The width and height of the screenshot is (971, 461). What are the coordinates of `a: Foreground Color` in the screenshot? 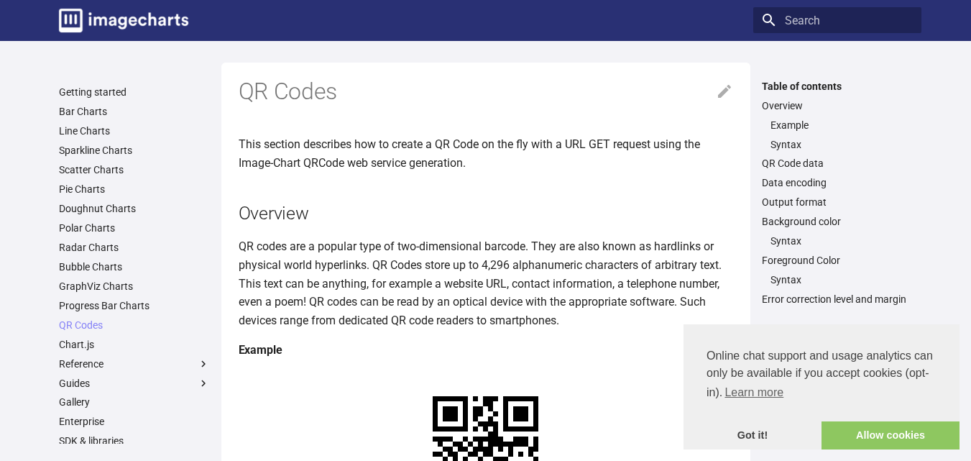 It's located at (837, 260).